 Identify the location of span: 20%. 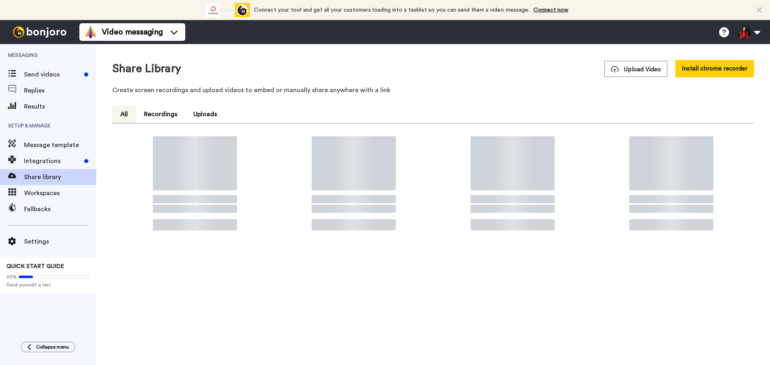
(12, 277).